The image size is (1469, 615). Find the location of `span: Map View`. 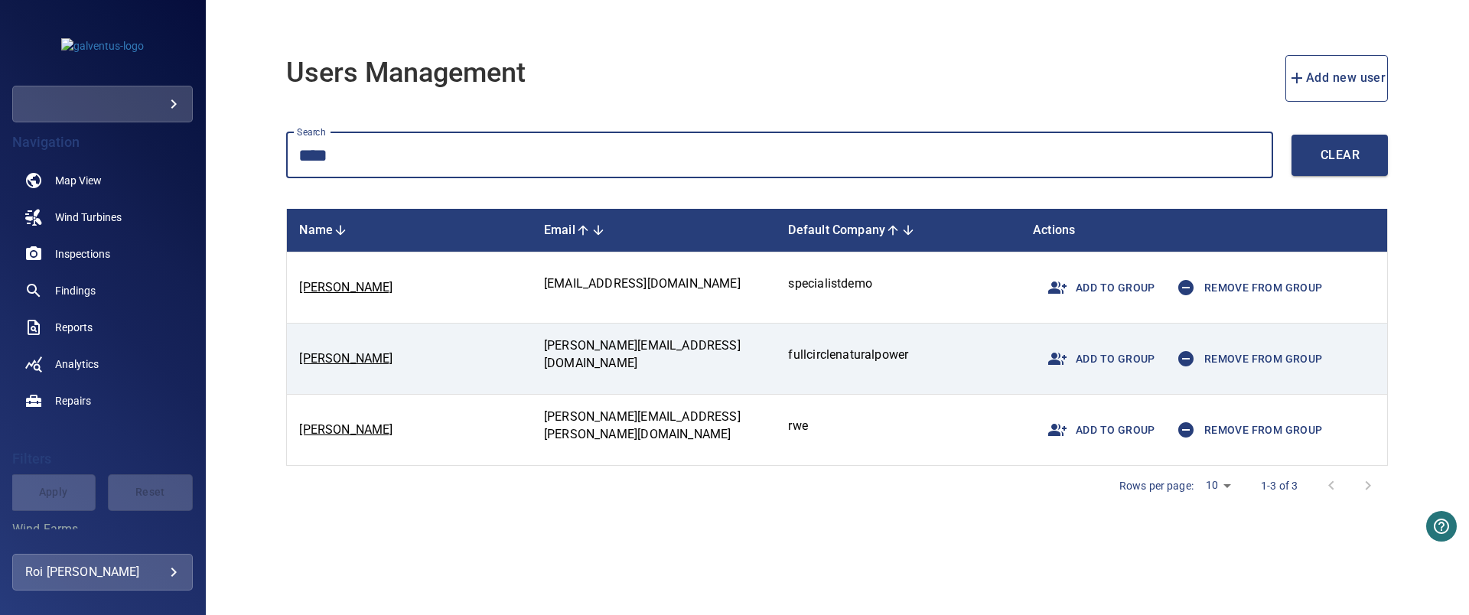

span: Map View is located at coordinates (78, 181).